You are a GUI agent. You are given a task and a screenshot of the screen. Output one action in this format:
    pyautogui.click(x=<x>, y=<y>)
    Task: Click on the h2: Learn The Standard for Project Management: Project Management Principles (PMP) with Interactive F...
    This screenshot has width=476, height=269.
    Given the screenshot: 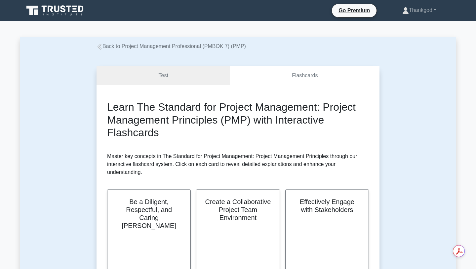 What is the action you would take?
    pyautogui.click(x=238, y=119)
    